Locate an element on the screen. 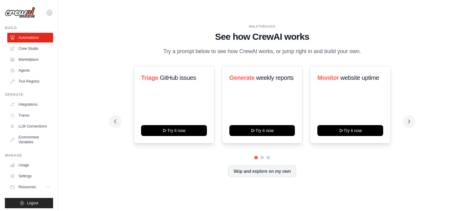  a: Environment Variables is located at coordinates (30, 140).